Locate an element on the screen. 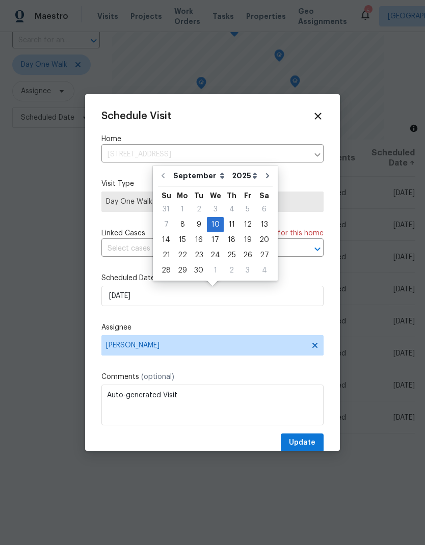  div: Fri Oct 03 2025 is located at coordinates (248, 271).